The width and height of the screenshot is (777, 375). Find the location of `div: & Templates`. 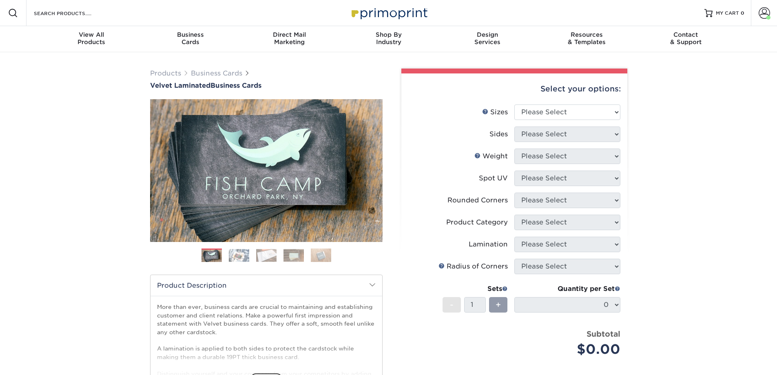

div: & Templates is located at coordinates (586, 38).